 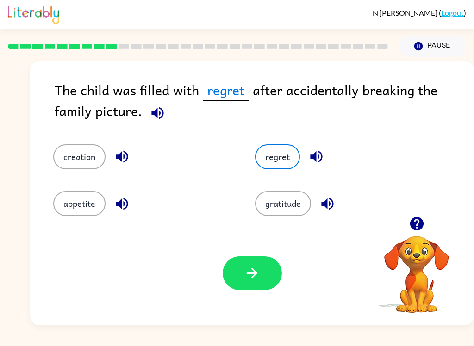 I want to click on span: regret, so click(x=226, y=90).